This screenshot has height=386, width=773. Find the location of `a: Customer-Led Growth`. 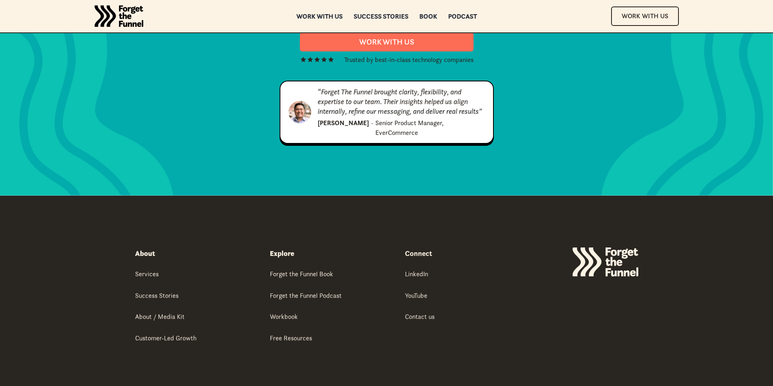

a: Customer-Led Growth is located at coordinates (165, 339).